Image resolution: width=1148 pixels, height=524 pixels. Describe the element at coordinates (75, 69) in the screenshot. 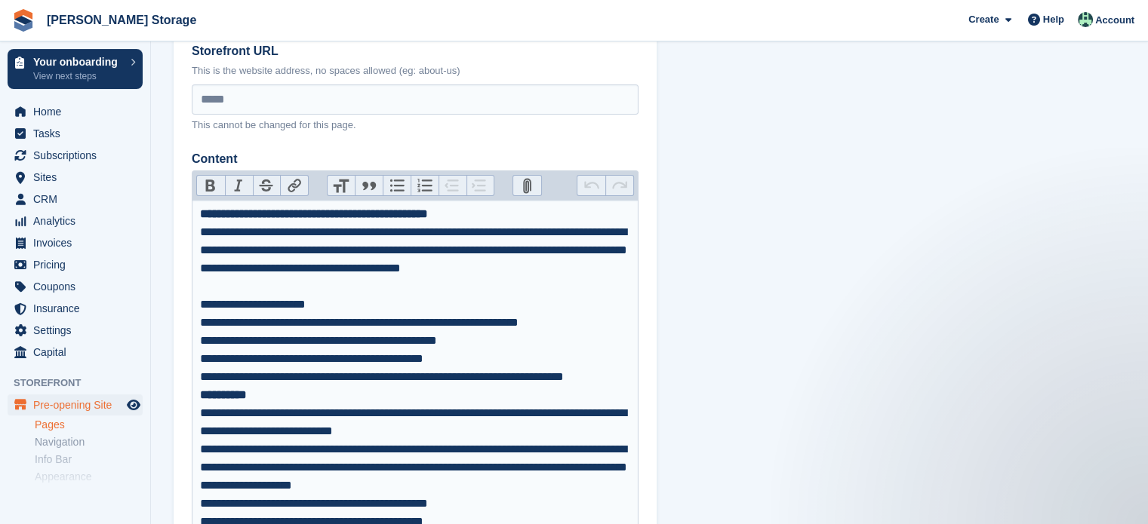

I see `a: Your onboarding View next steps` at that location.